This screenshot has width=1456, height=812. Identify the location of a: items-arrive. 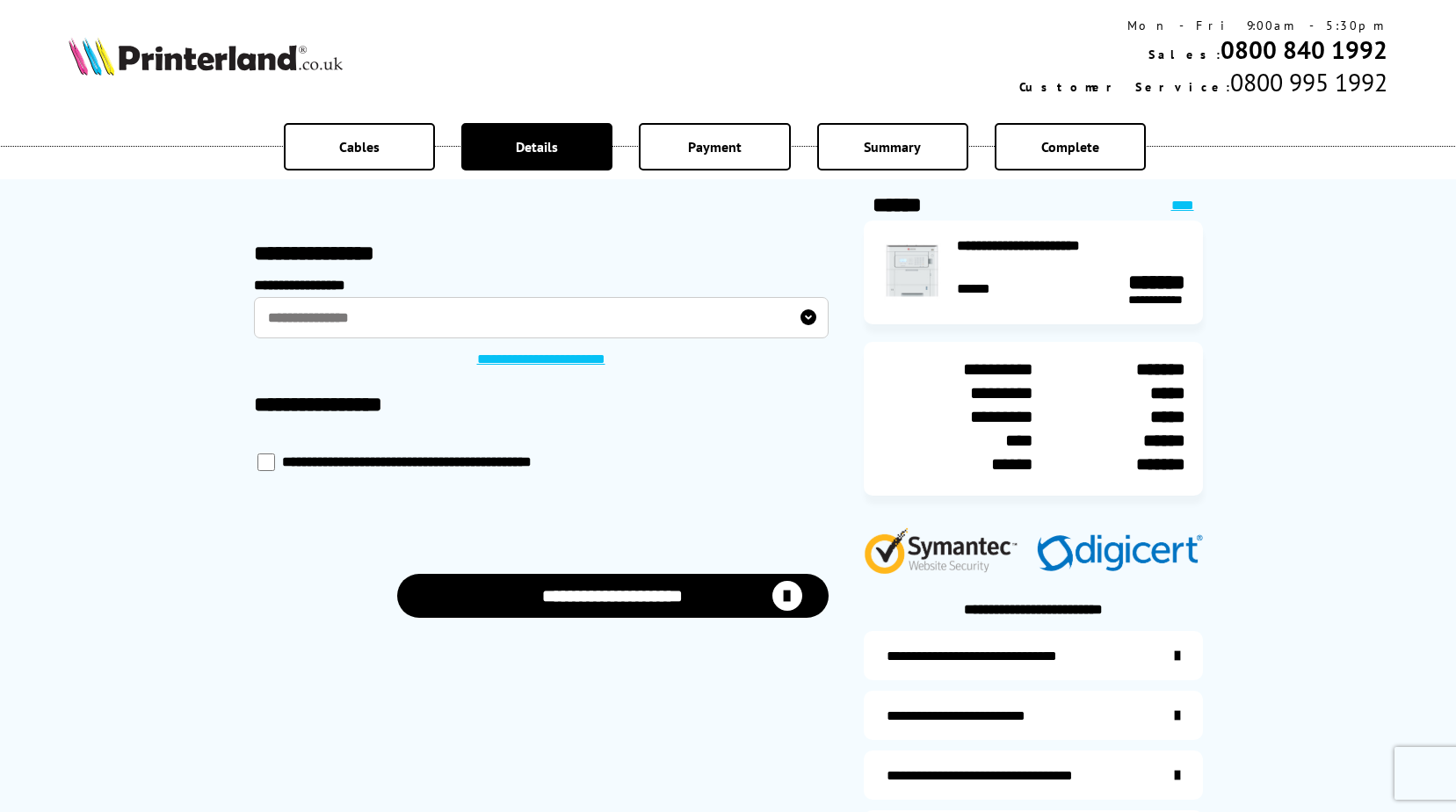
(1033, 715).